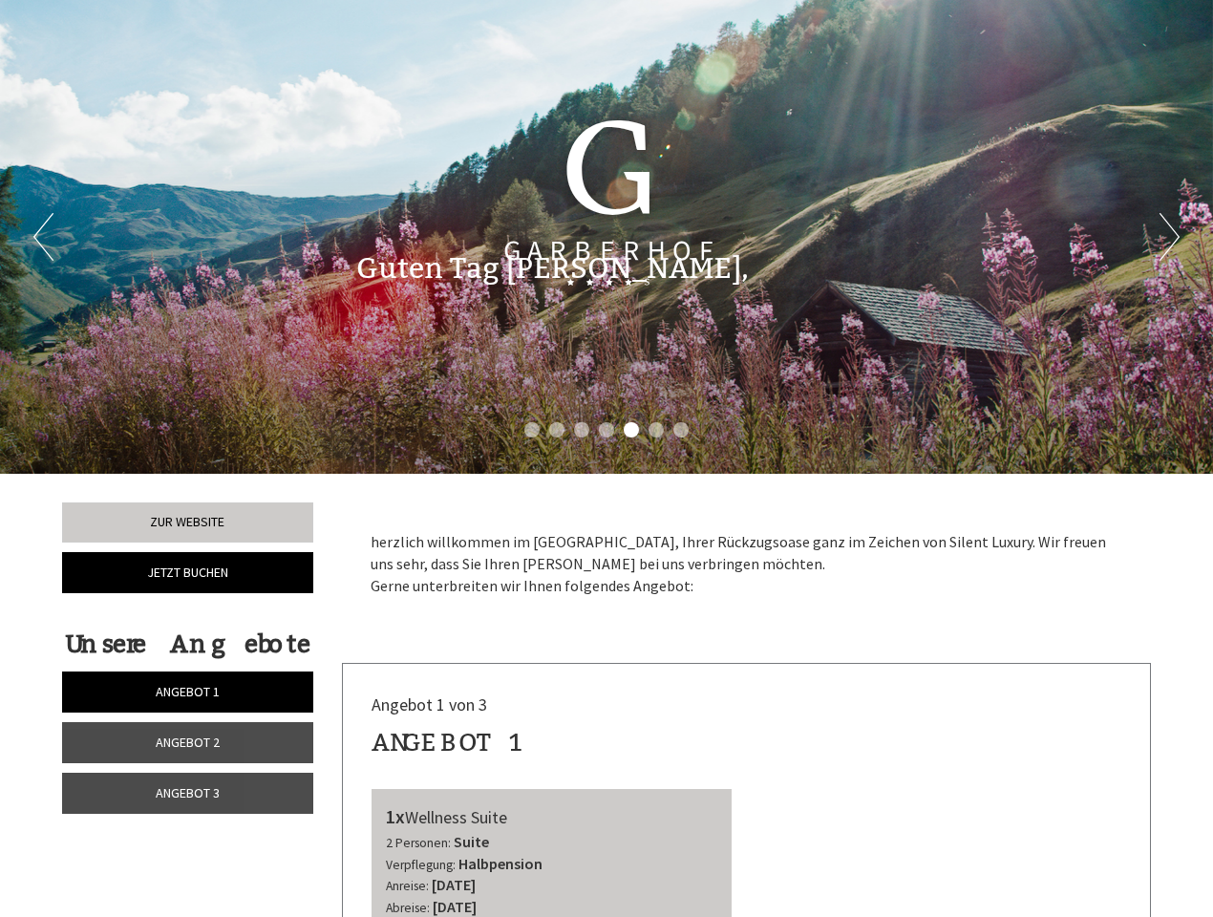 Image resolution: width=1213 pixels, height=917 pixels. I want to click on div: Angebot 1, so click(448, 742).